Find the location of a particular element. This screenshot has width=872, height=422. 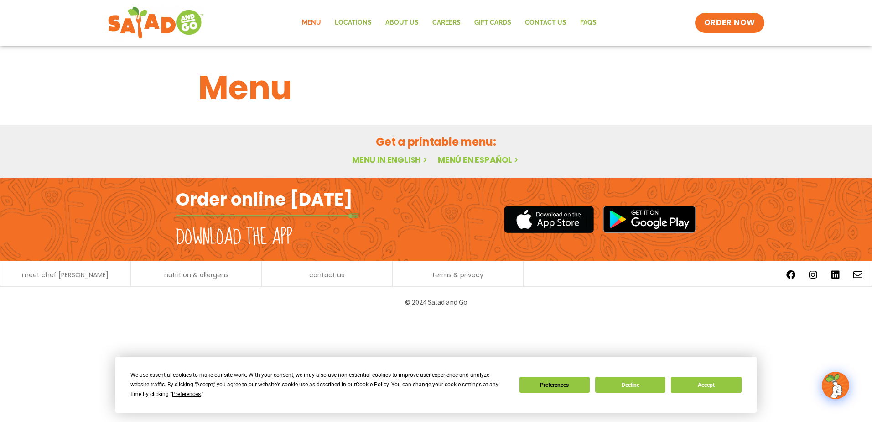

div: We use essential cookies to make our site work. With your consent, we may also use non-essential ... is located at coordinates (319, 384).